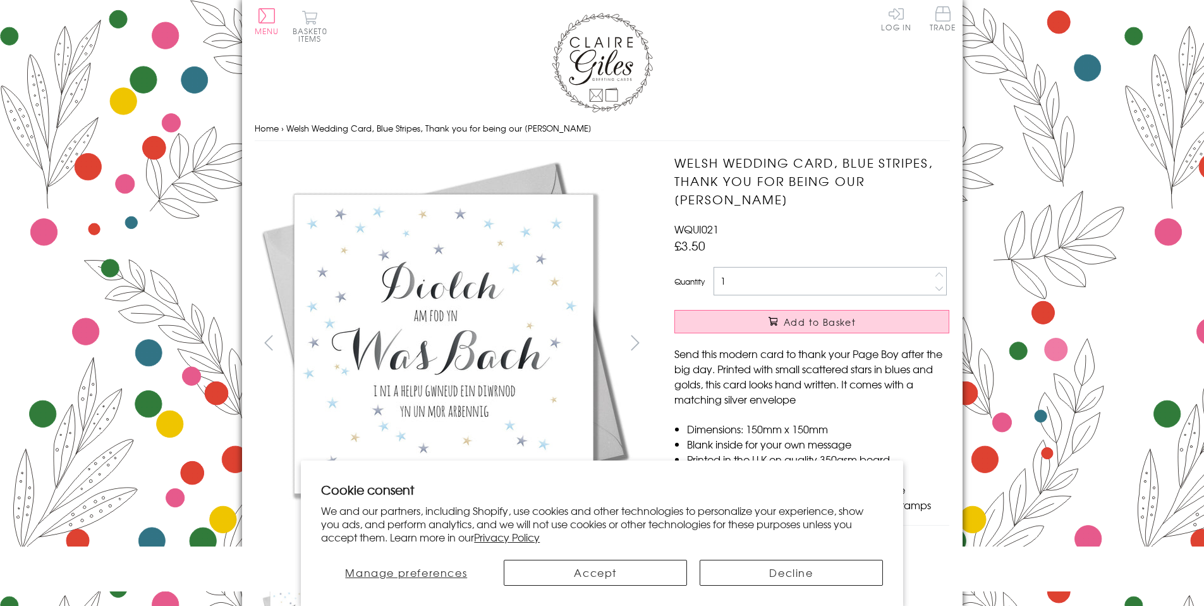 The height and width of the screenshot is (606, 1204). I want to click on a: Privacy Policy, so click(507, 537).